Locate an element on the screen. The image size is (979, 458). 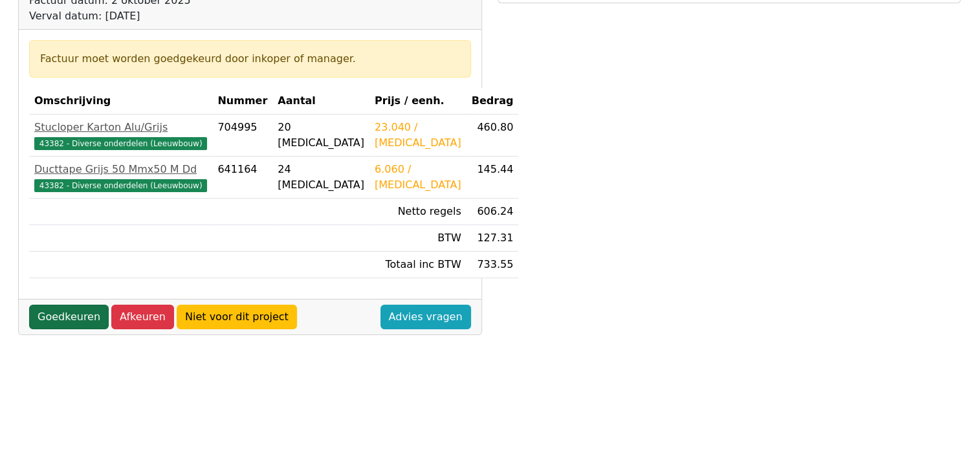
th: Prijs / eenh. is located at coordinates (418, 101).